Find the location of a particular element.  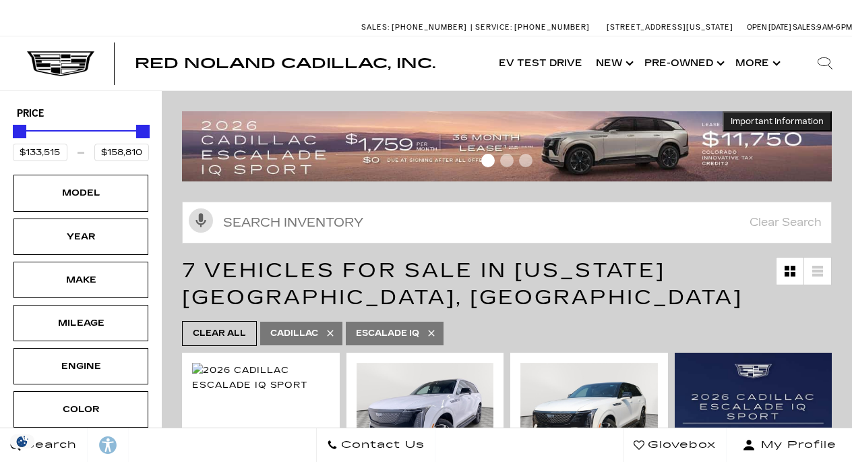

a: Cadillac Dark Logo with Cadillac White Text is located at coordinates (61, 64).